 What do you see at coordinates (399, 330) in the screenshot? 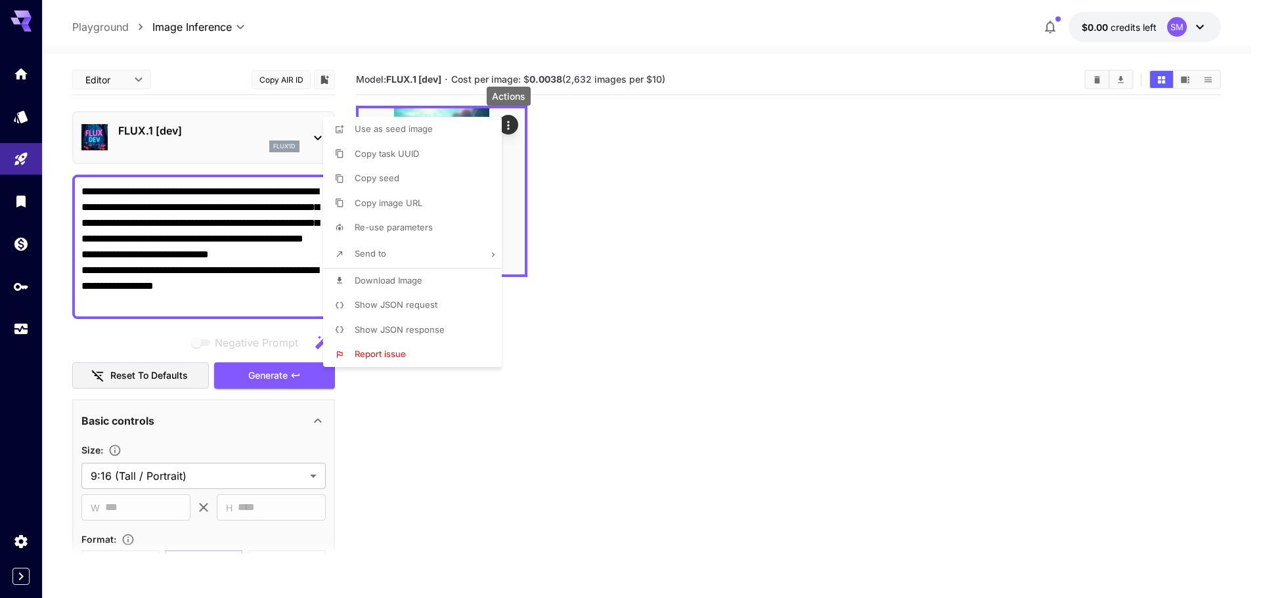
I see `span: Show JSON response` at bounding box center [399, 330].